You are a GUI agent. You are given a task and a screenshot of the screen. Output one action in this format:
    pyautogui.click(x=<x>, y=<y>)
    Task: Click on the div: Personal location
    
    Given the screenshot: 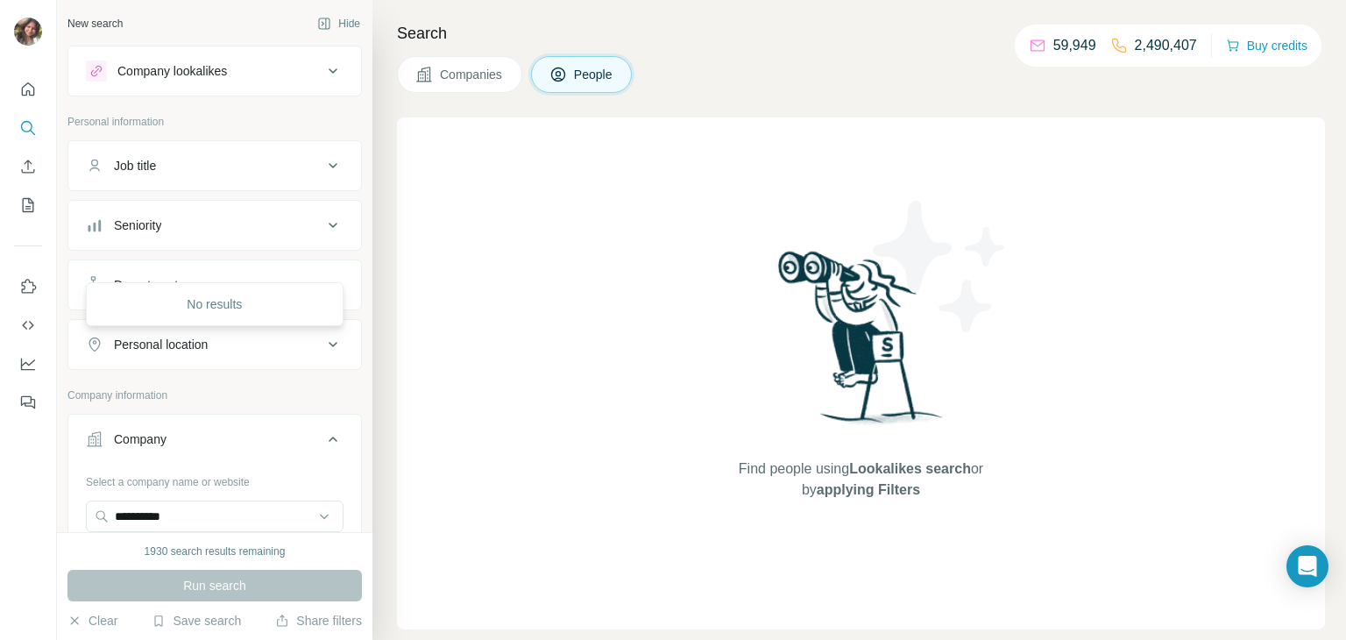 What is the action you would take?
    pyautogui.click(x=160, y=344)
    